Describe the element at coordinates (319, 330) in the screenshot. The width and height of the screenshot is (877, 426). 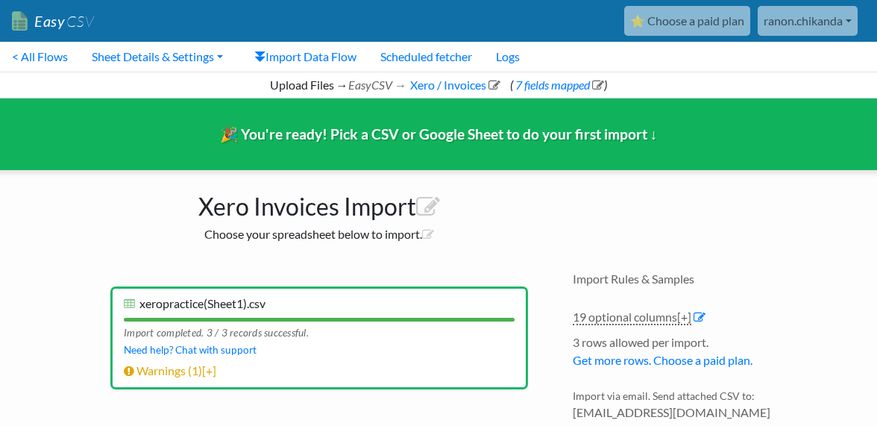
I see `div: Import completed. 3 / 3 records successful.` at that location.